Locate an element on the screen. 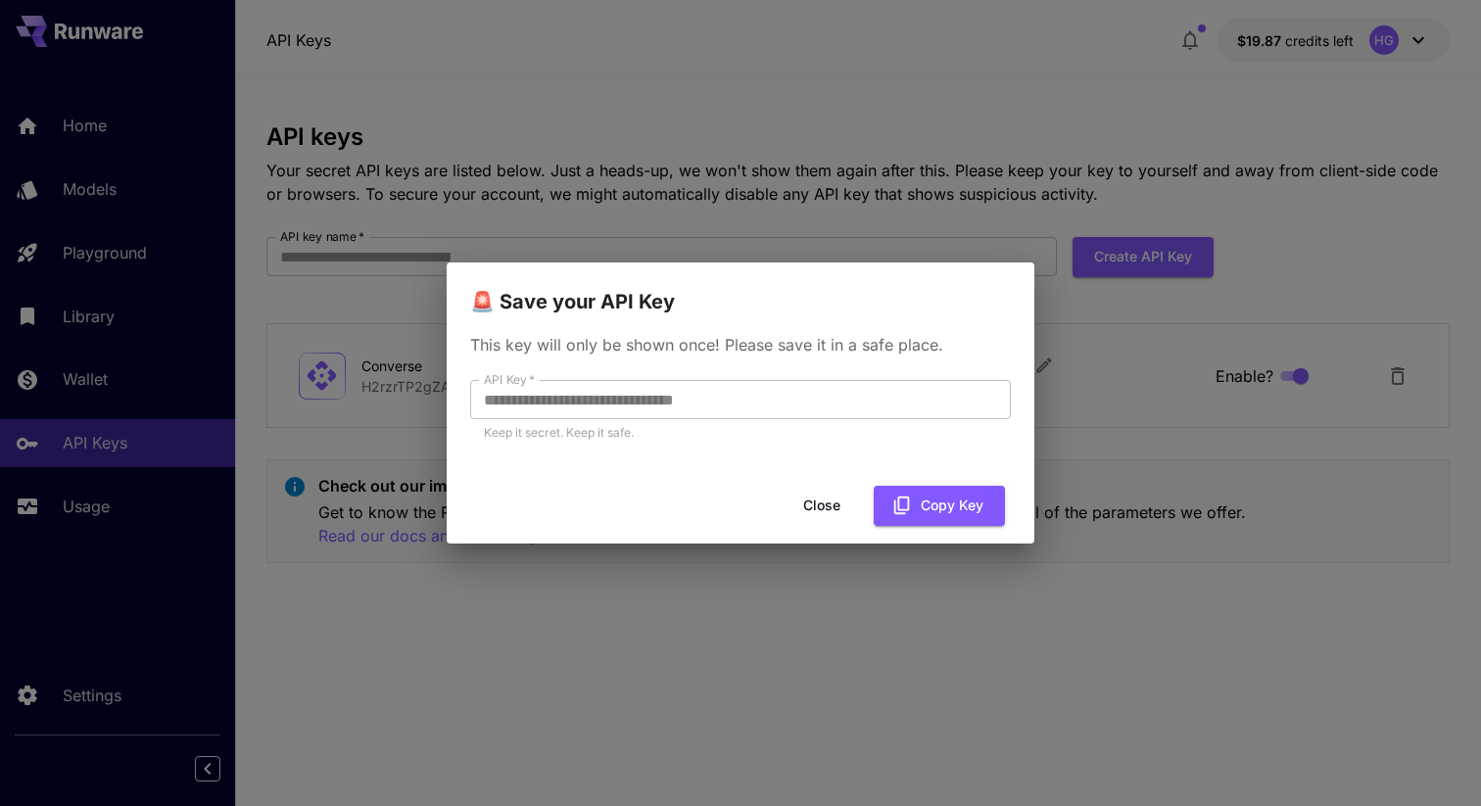 The width and height of the screenshot is (1481, 806). p: This key will only be shown once! Please save it in a safe place. is located at coordinates (741, 345).